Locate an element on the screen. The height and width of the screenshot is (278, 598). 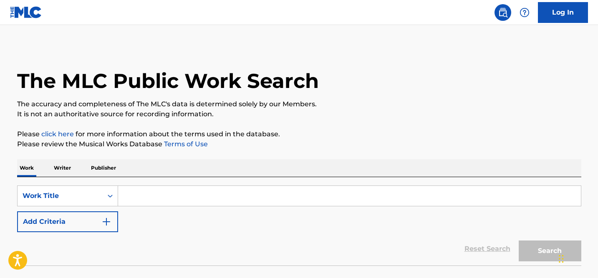
h1: The MLC Public Work Search is located at coordinates (168, 81).